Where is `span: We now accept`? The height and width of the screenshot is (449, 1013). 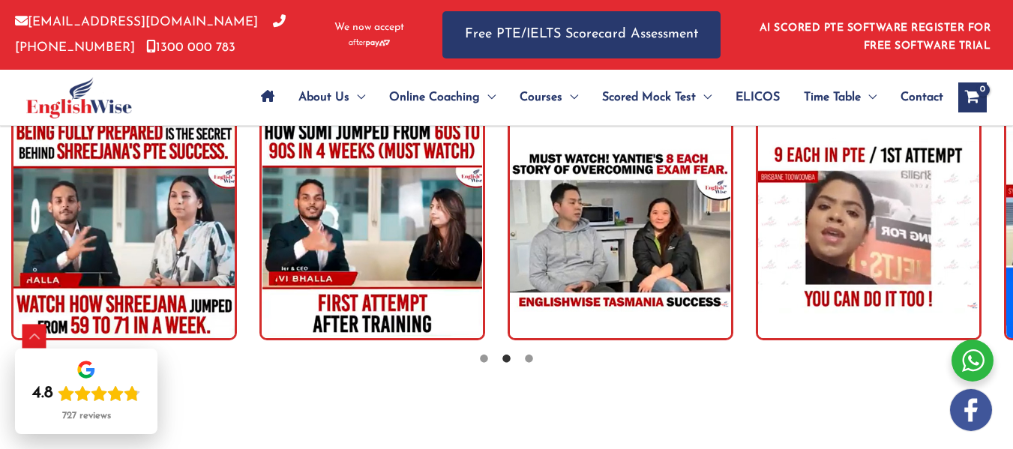
span: We now accept is located at coordinates (369, 28).